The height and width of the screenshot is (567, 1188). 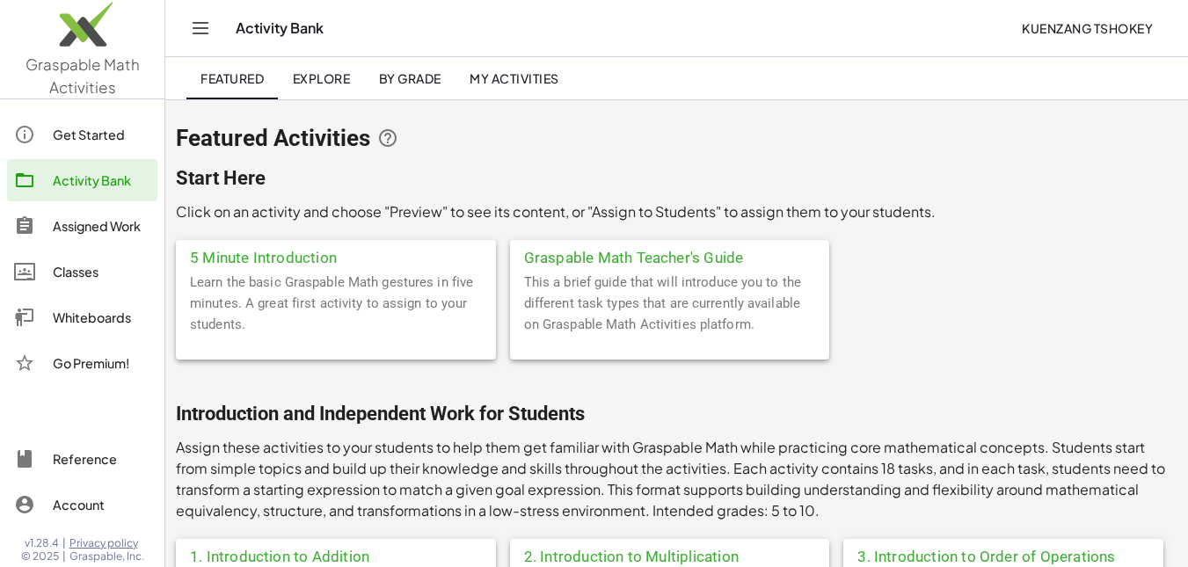 What do you see at coordinates (101, 272) in the screenshot?
I see `div: Classes` at bounding box center [101, 272].